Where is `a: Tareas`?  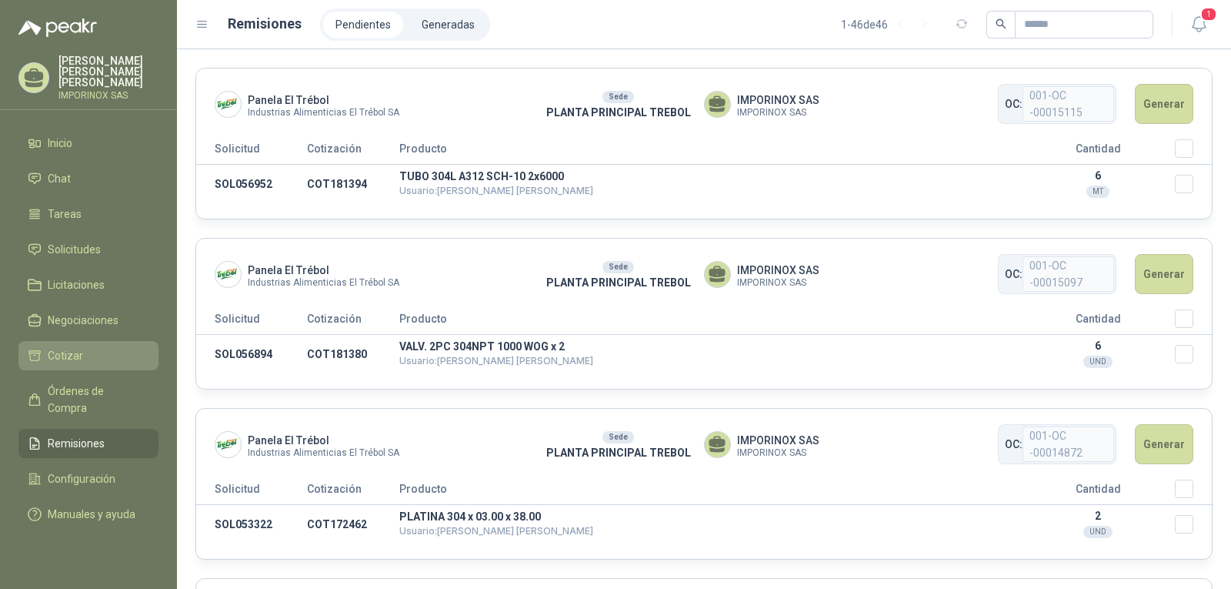 a: Tareas is located at coordinates (89, 214).